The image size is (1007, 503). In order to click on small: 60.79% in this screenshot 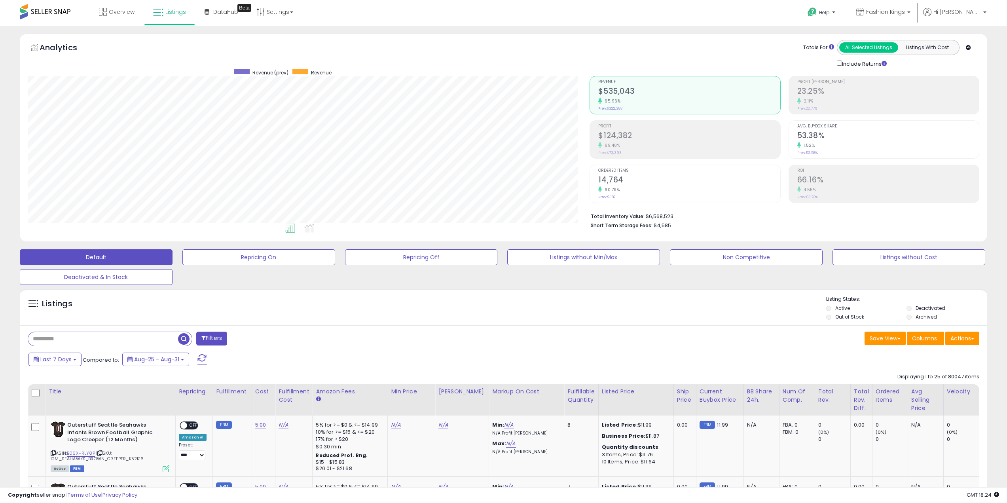, I will do `click(611, 190)`.